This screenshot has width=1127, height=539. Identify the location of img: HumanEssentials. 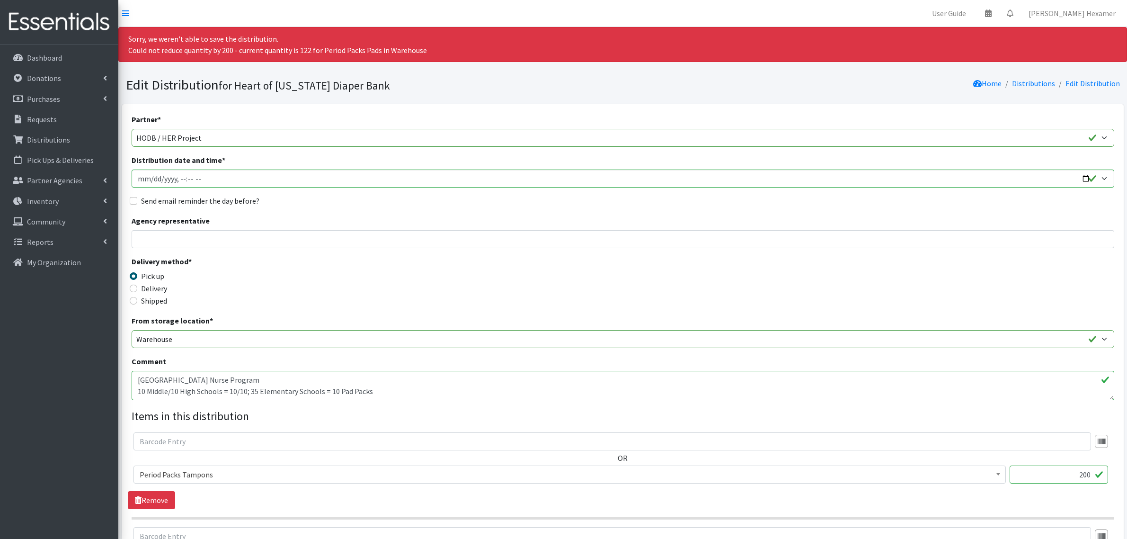
(59, 22).